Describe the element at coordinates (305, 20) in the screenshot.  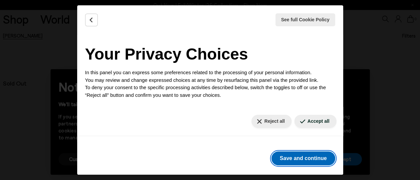
I see `span: See full Cookie Policy` at that location.